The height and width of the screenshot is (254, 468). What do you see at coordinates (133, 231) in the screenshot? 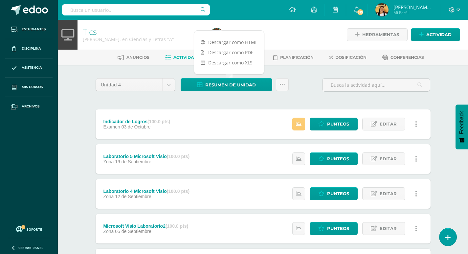
I see `span: 05 de Septiembre` at bounding box center [133, 231].